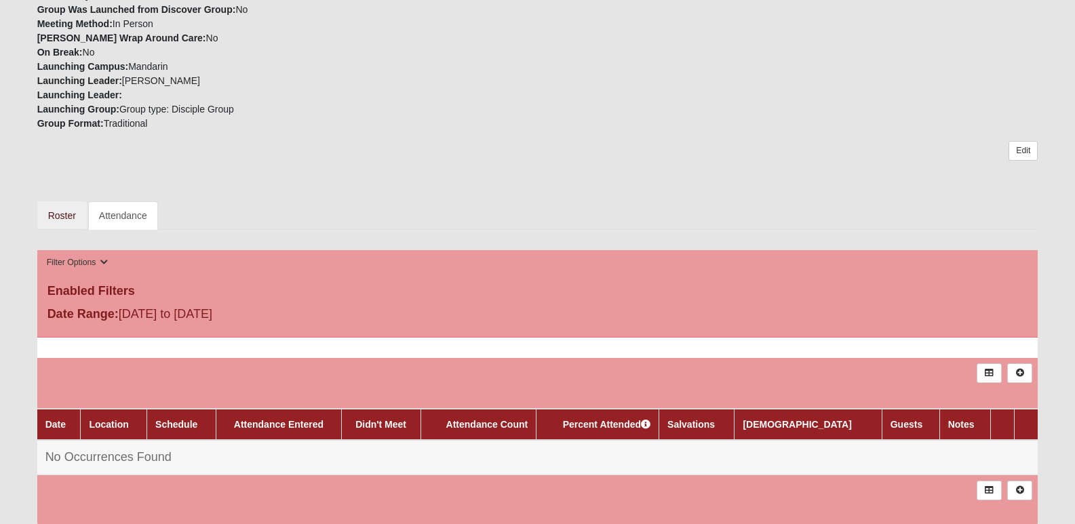  I want to click on h4: Enabled Filters, so click(538, 292).